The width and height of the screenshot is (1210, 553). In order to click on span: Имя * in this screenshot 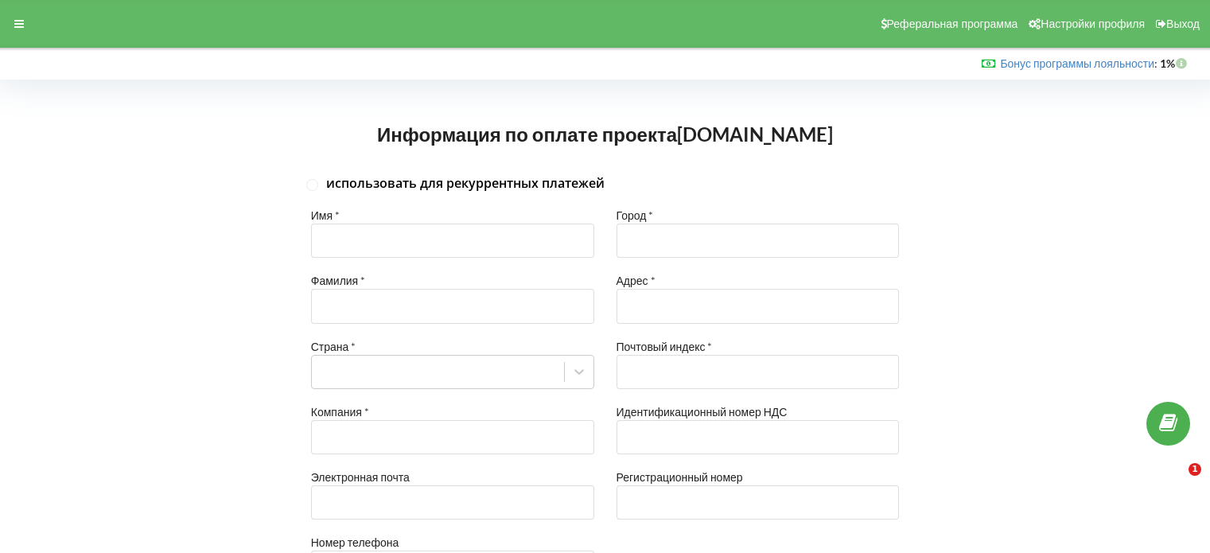, I will do `click(326, 215)`.